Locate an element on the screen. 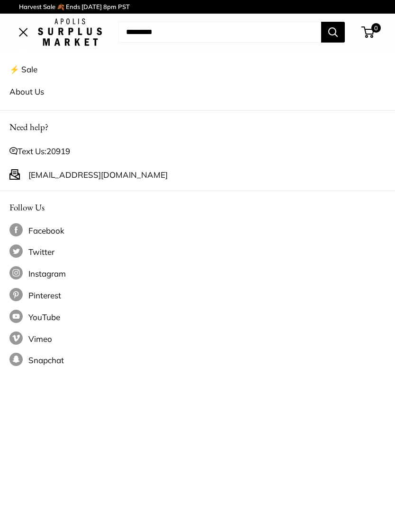 This screenshot has height=514, width=395. button: Search is located at coordinates (333, 32).